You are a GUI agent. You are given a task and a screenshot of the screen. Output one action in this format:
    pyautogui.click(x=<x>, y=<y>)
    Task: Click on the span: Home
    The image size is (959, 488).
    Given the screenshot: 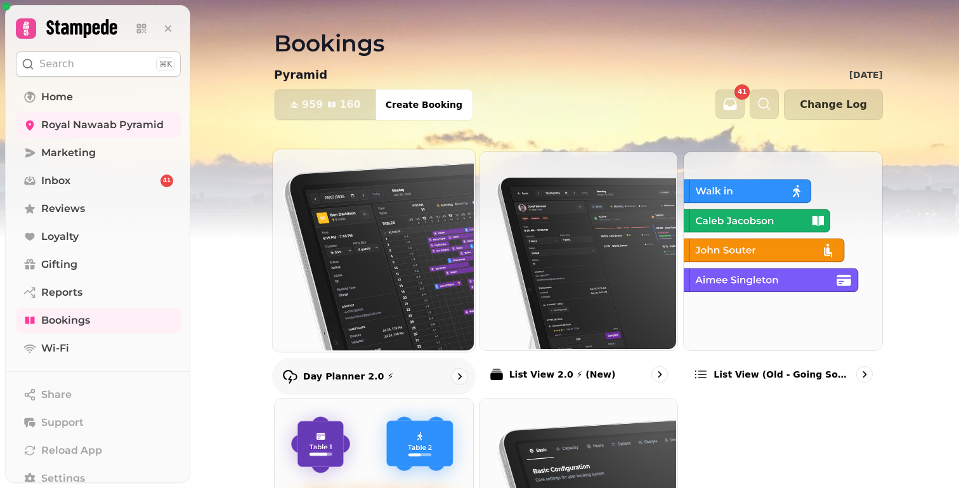 What is the action you would take?
    pyautogui.click(x=57, y=97)
    